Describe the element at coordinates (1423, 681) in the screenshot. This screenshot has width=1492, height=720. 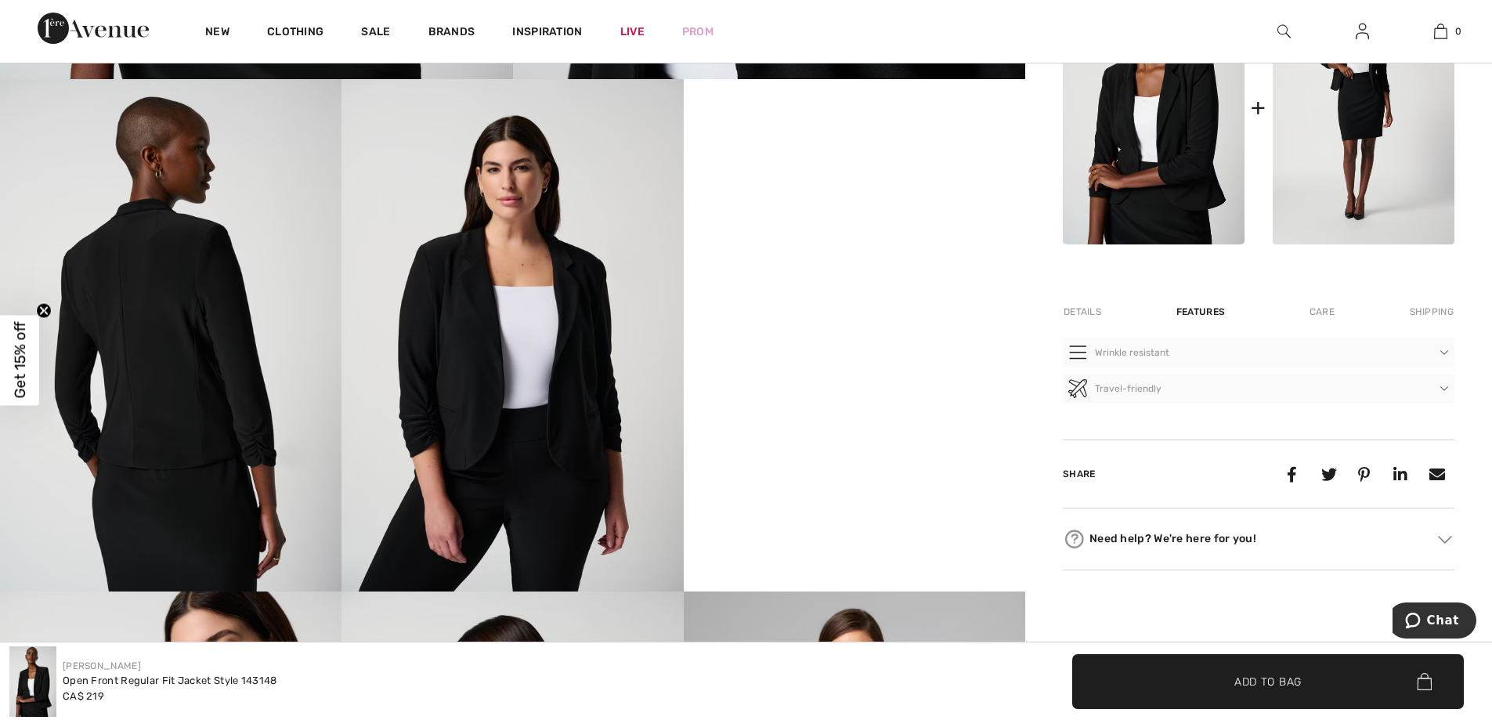
I see `img: Bag.svg` at that location.